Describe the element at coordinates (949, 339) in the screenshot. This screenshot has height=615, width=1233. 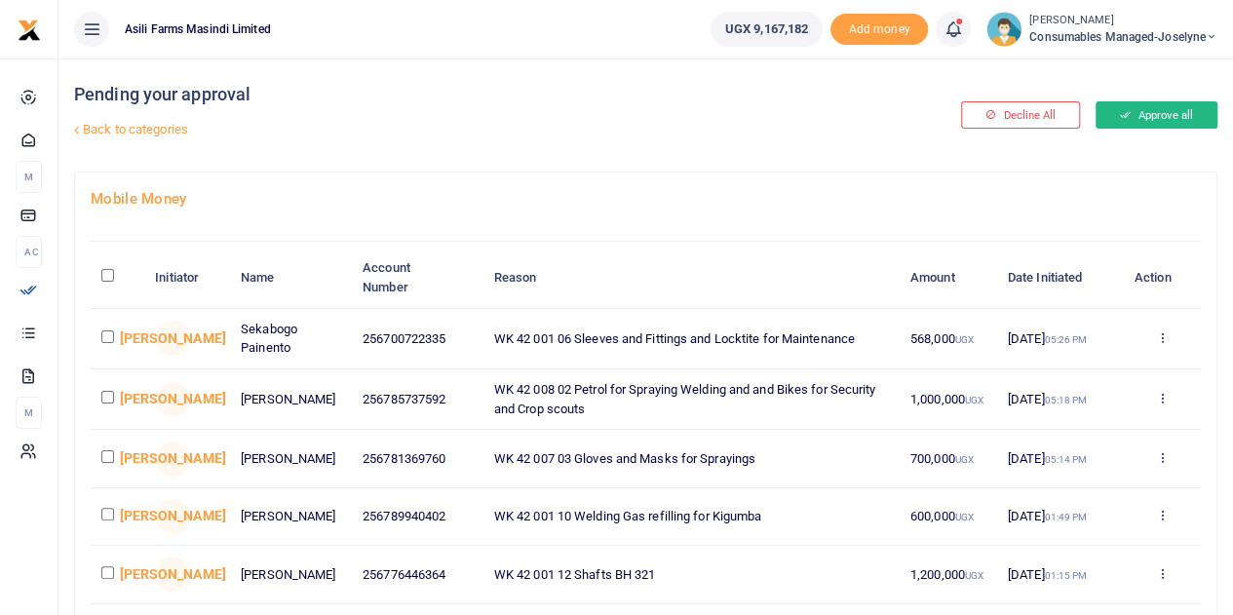
I see `td: 568,000` at that location.